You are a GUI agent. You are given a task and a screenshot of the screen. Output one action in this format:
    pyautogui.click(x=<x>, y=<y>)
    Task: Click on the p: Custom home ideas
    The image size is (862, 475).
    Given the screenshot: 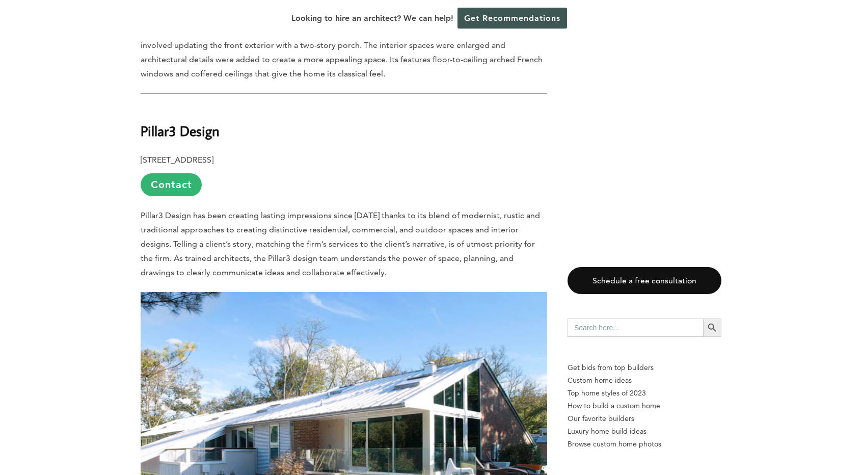 What is the action you would take?
    pyautogui.click(x=644, y=380)
    